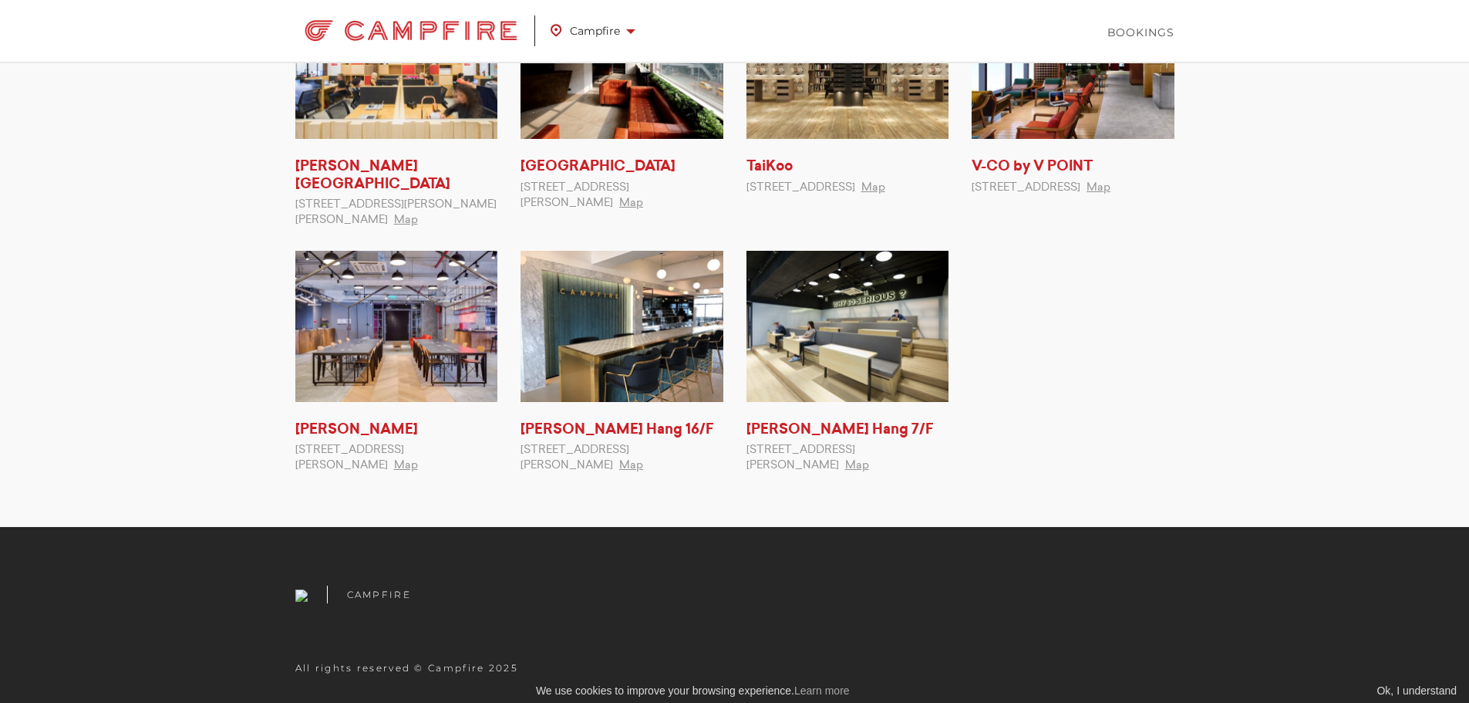 This screenshot has height=703, width=1469. Describe the element at coordinates (411, 31) in the screenshot. I see `img: Campfire` at that location.